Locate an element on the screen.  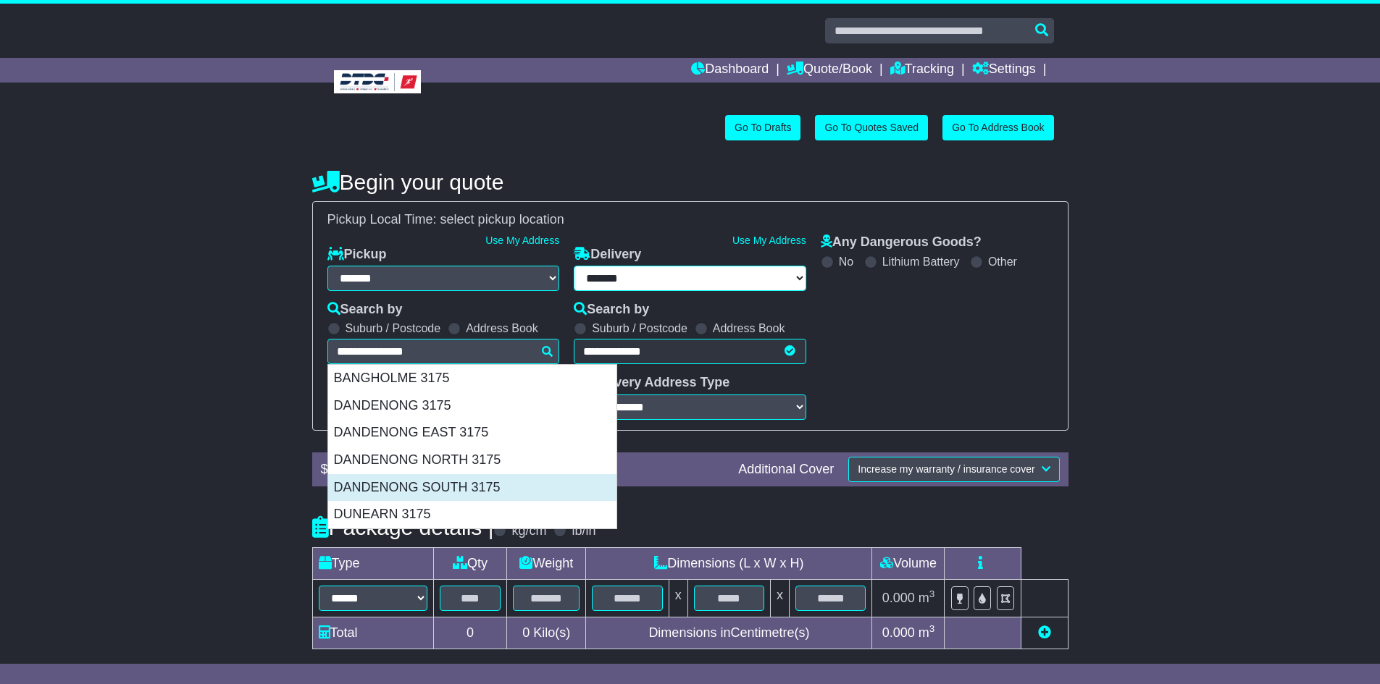
span: 0 is located at coordinates (526, 633).